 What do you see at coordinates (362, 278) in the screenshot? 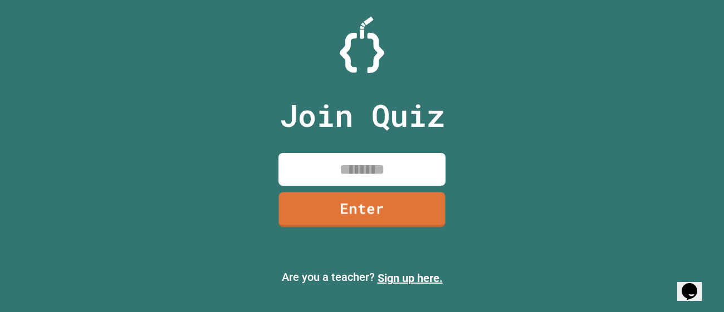
I see `p: Are you a teacher?` at bounding box center [362, 278].